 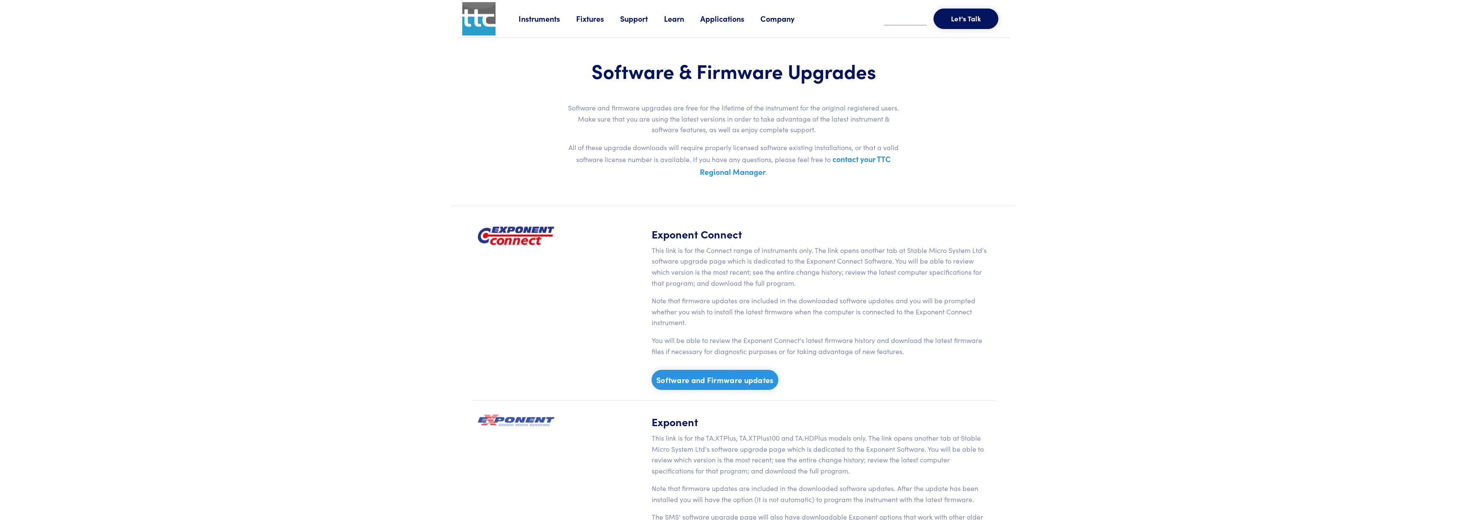 What do you see at coordinates (821, 494) in the screenshot?
I see `p: Note that firmware updates are included in the downloaded software updates. After the update has ...` at bounding box center [821, 494].